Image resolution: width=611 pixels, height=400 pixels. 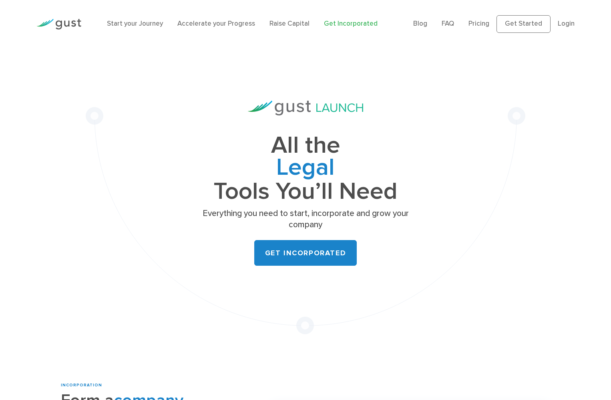 I want to click on a: Pricing, so click(x=479, y=24).